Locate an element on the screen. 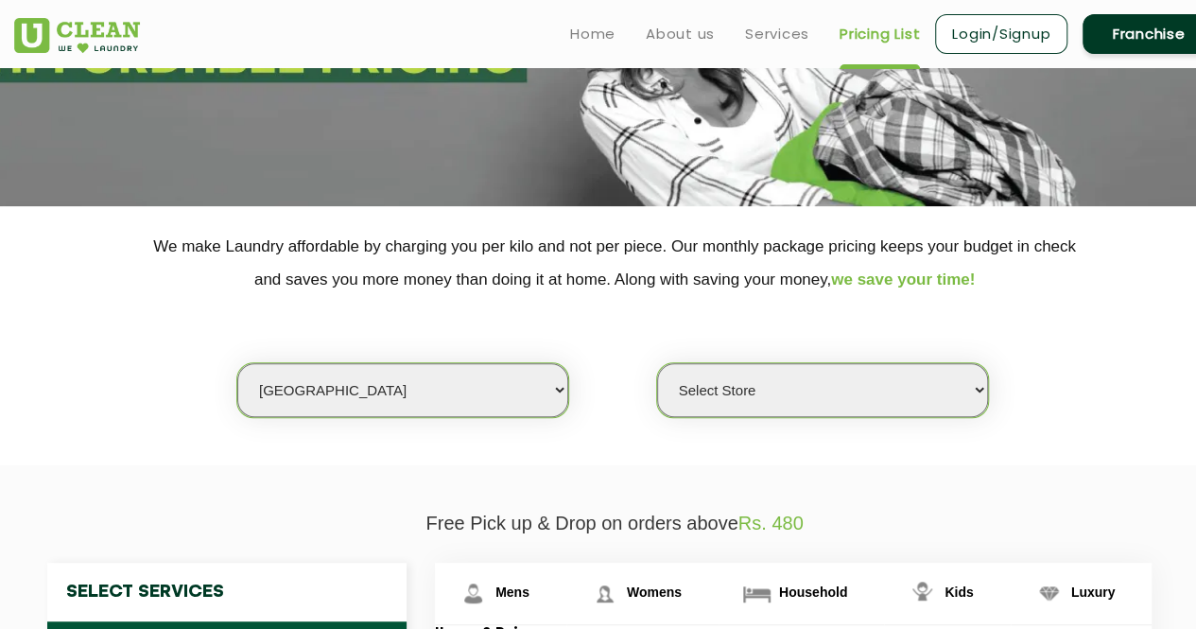 This screenshot has height=629, width=1196. h4: Select Services is located at coordinates (227, 592).